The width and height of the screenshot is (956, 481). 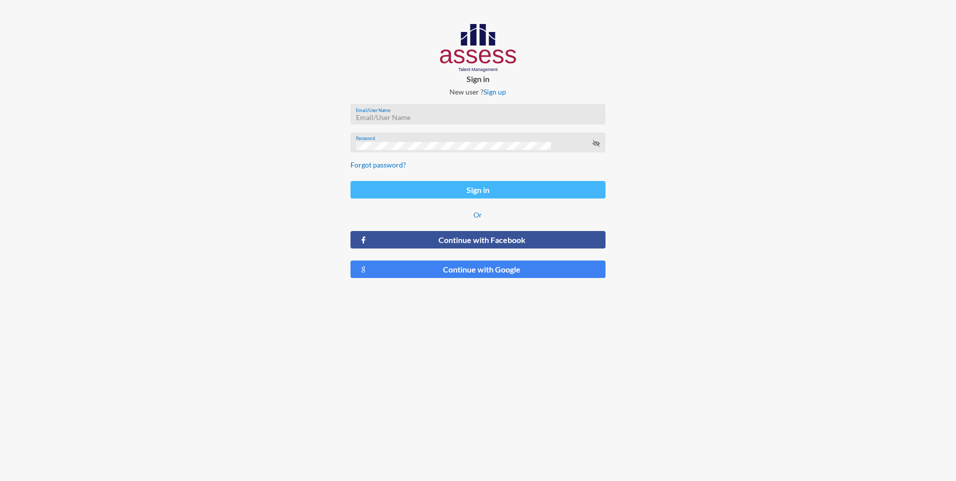 I want to click on p: Or, so click(x=478, y=215).